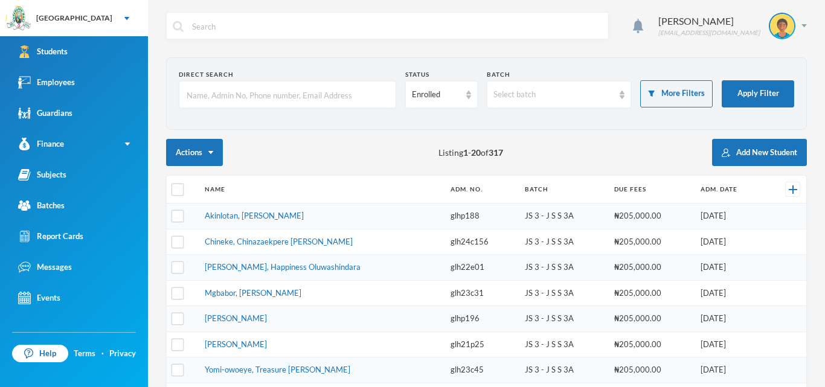 This screenshot has width=825, height=387. I want to click on img: STUDENT, so click(782, 26).